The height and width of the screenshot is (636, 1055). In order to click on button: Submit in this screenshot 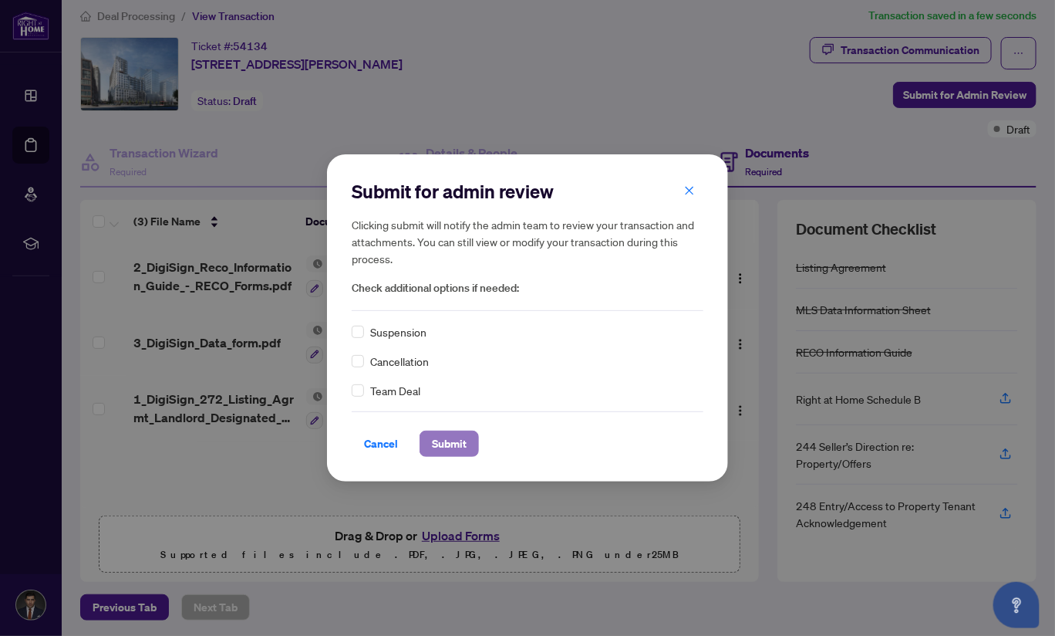, I will do `click(449, 444)`.